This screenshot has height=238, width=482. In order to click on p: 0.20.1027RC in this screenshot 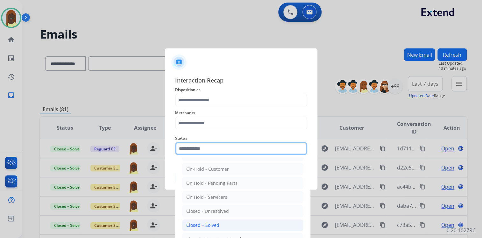, I will do `click(461, 230)`.